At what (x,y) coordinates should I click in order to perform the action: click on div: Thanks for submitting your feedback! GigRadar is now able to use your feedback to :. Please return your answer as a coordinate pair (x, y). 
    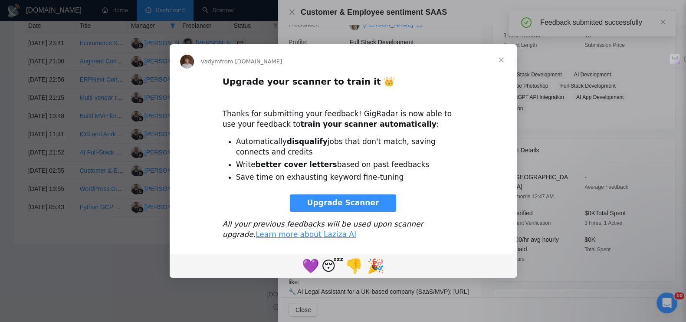
    Looking at the image, I should click on (343, 114).